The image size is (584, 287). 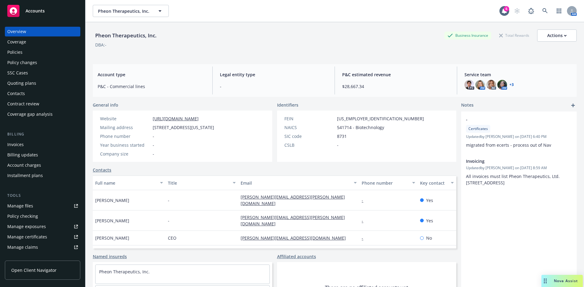 I want to click on button: Actions, so click(x=557, y=36).